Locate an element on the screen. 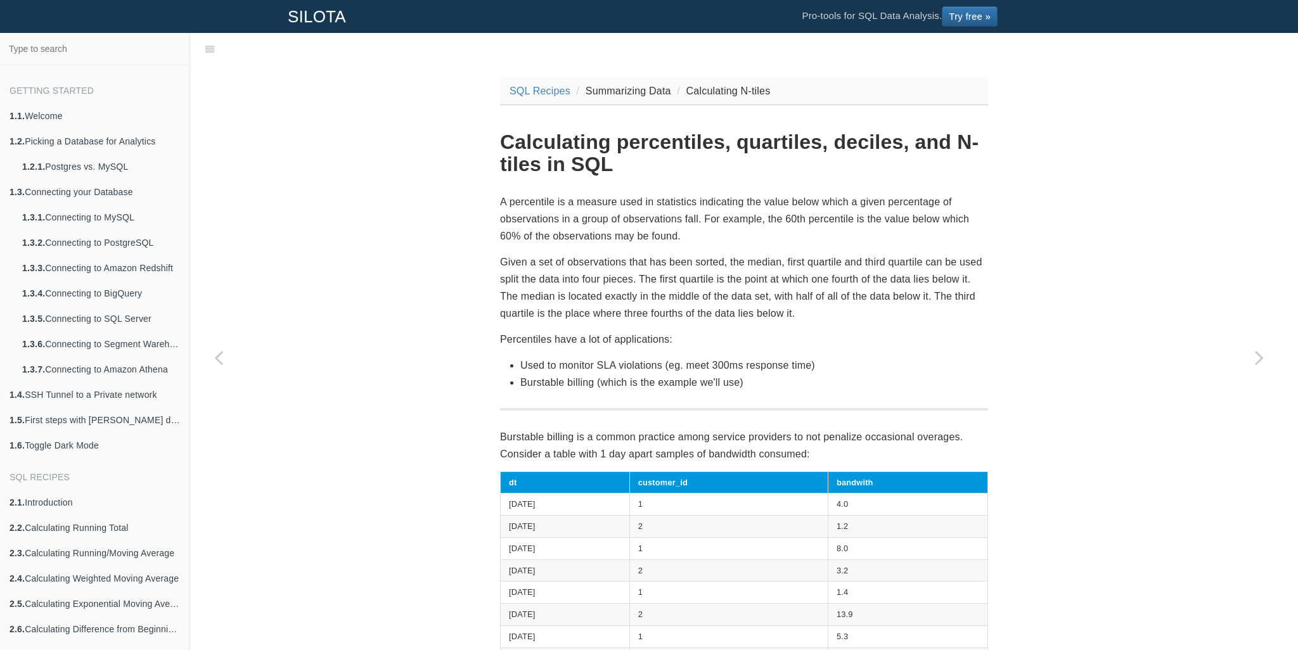  li: Pro-tools for SQL Data Analysis. is located at coordinates (899, 16).